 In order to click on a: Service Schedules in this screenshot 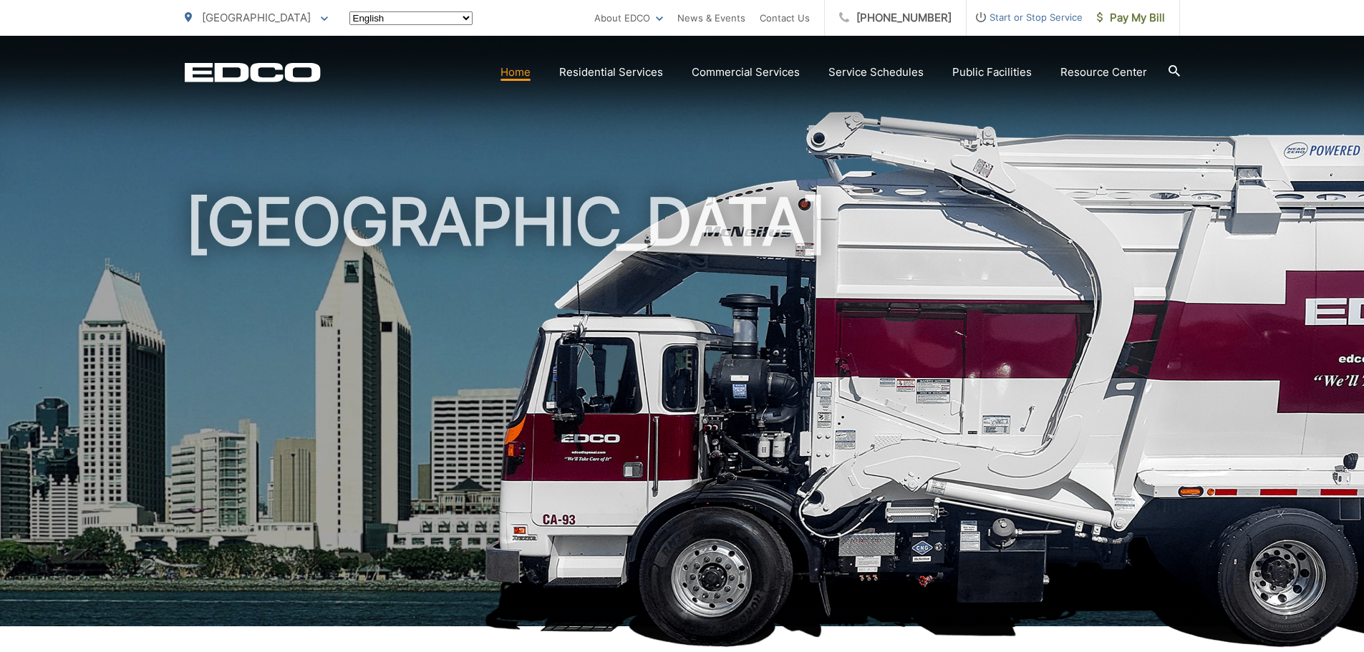, I will do `click(875, 72)`.